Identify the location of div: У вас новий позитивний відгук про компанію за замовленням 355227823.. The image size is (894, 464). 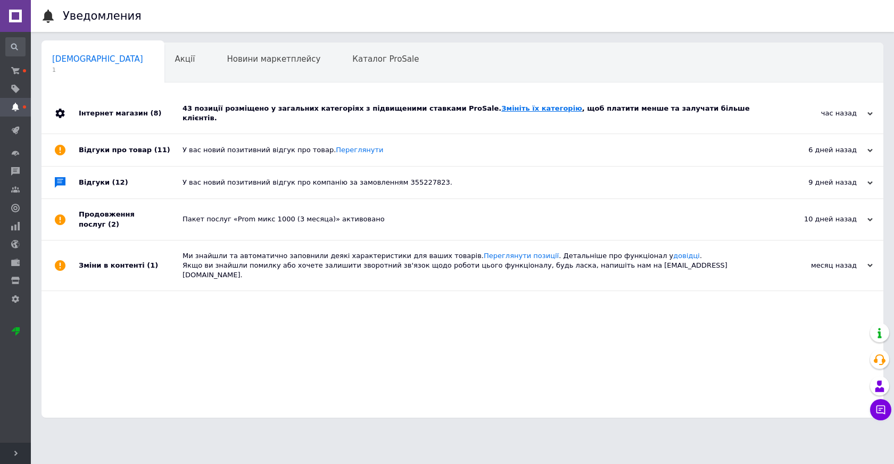
(474, 182).